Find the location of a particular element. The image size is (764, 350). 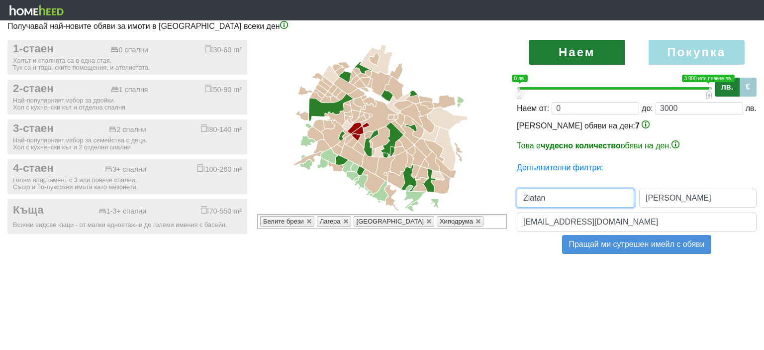

span: 2-стаен is located at coordinates (33, 89).